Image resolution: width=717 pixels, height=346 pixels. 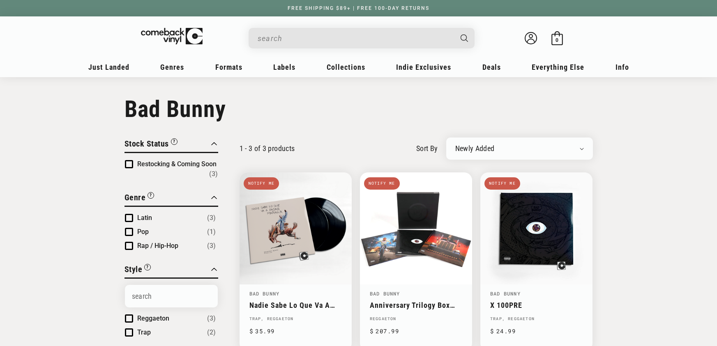 I want to click on a: X 100PRE, so click(x=536, y=305).